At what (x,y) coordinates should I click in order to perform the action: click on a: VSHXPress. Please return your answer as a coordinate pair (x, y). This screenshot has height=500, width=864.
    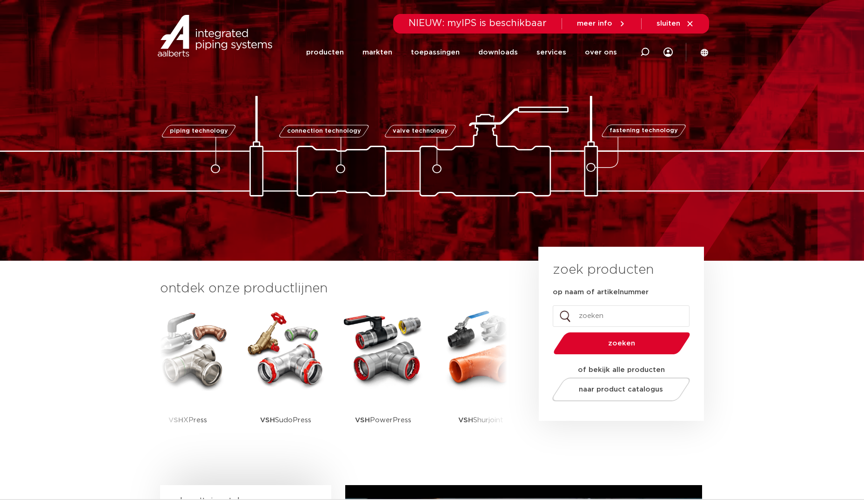
    Looking at the image, I should click on (188, 378).